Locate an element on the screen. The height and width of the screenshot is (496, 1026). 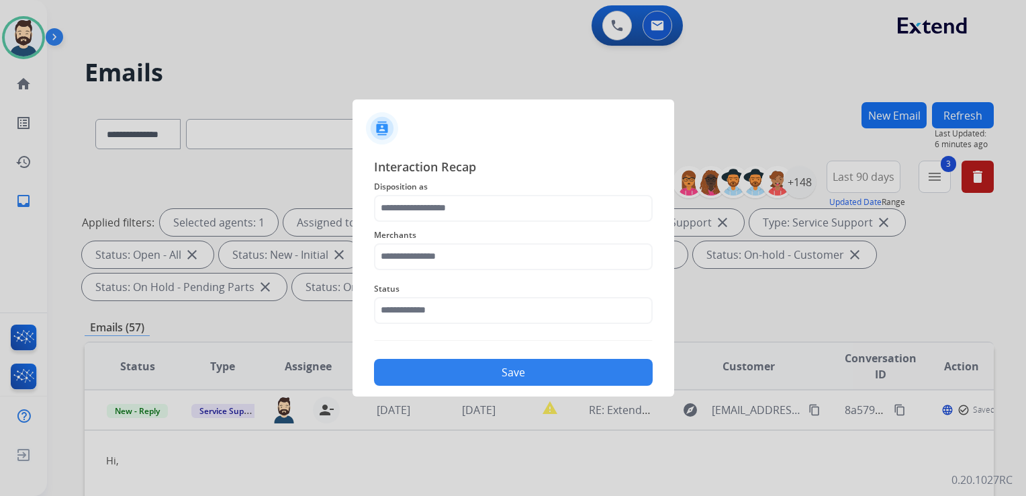
img: contactIcon is located at coordinates (382, 128).